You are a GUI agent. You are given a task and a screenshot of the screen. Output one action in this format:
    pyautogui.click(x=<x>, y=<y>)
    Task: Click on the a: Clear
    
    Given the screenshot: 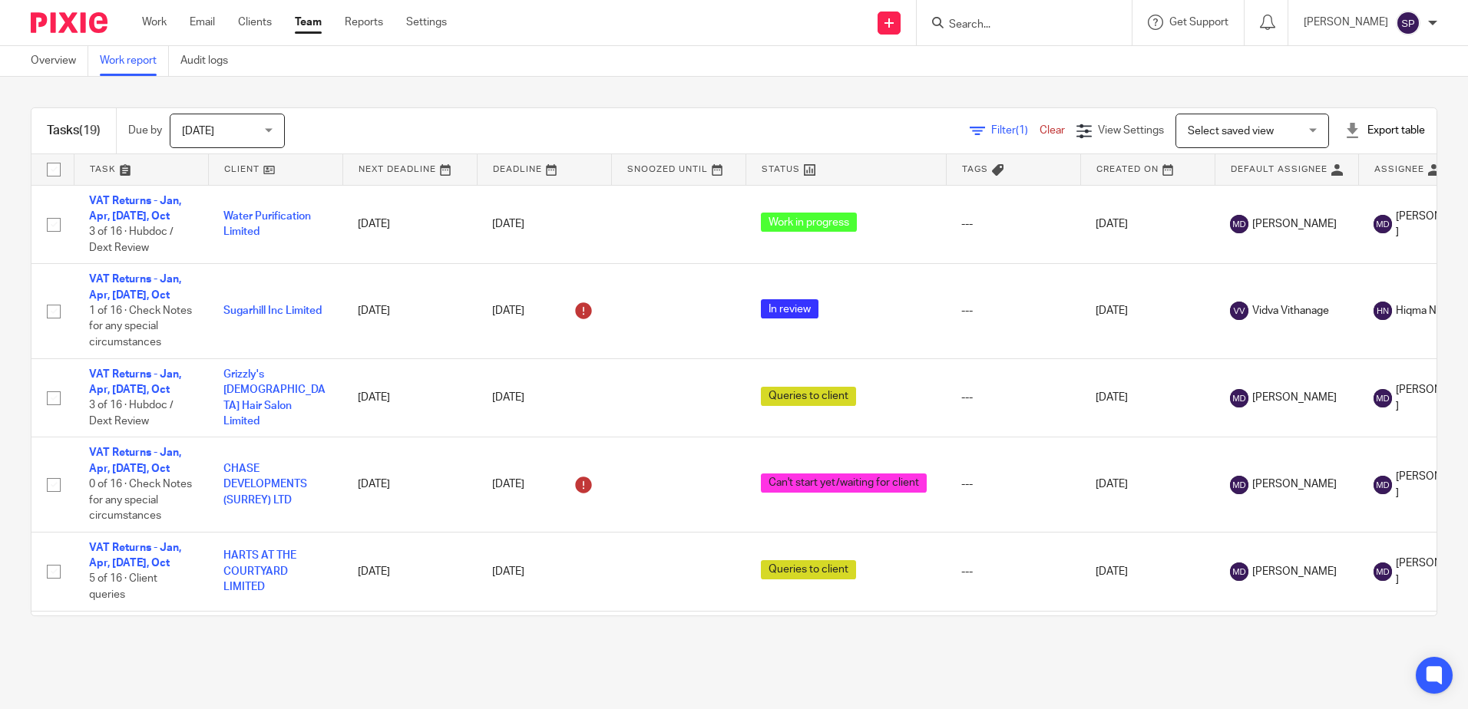 What is the action you would take?
    pyautogui.click(x=1052, y=131)
    